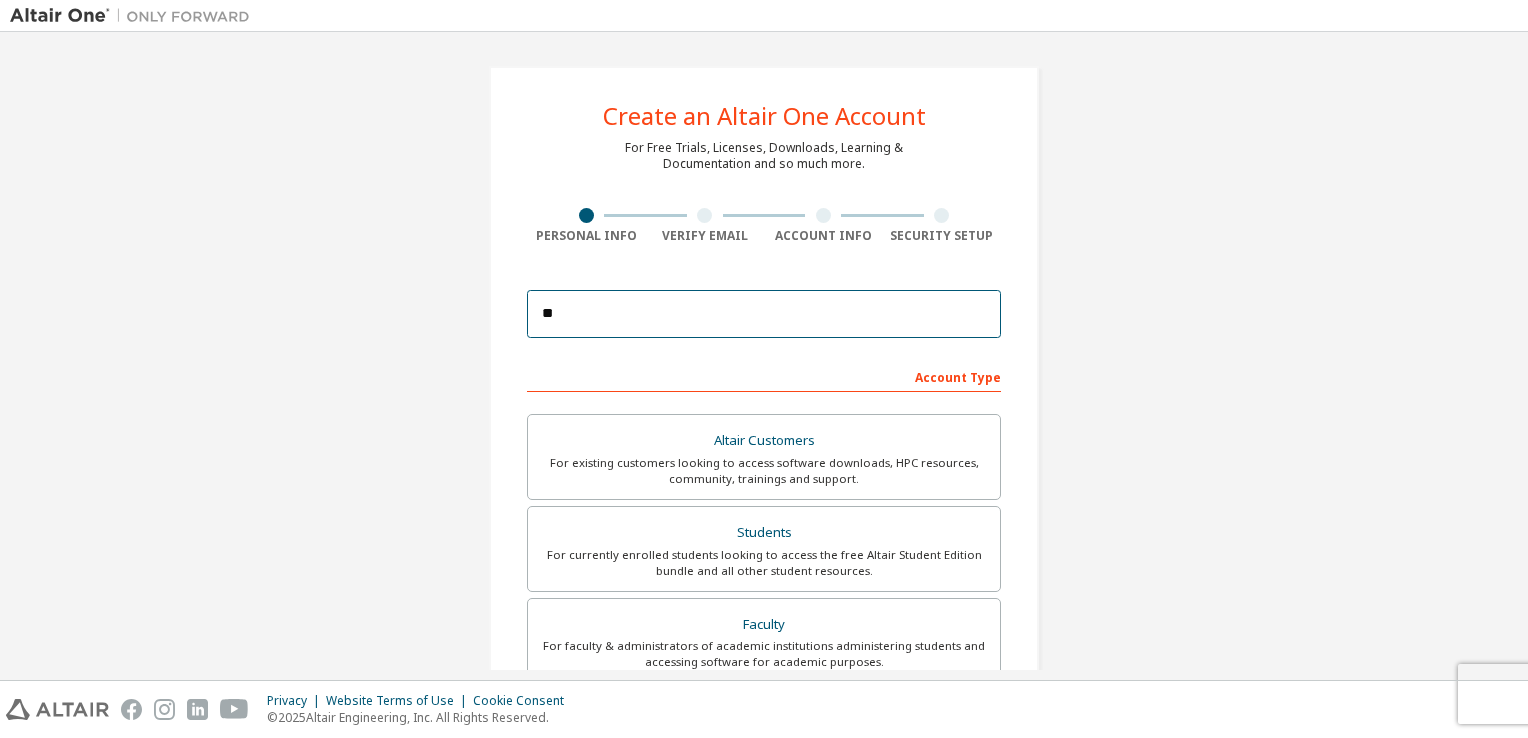 This screenshot has width=1528, height=738. I want to click on img: Altair One, so click(135, 16).